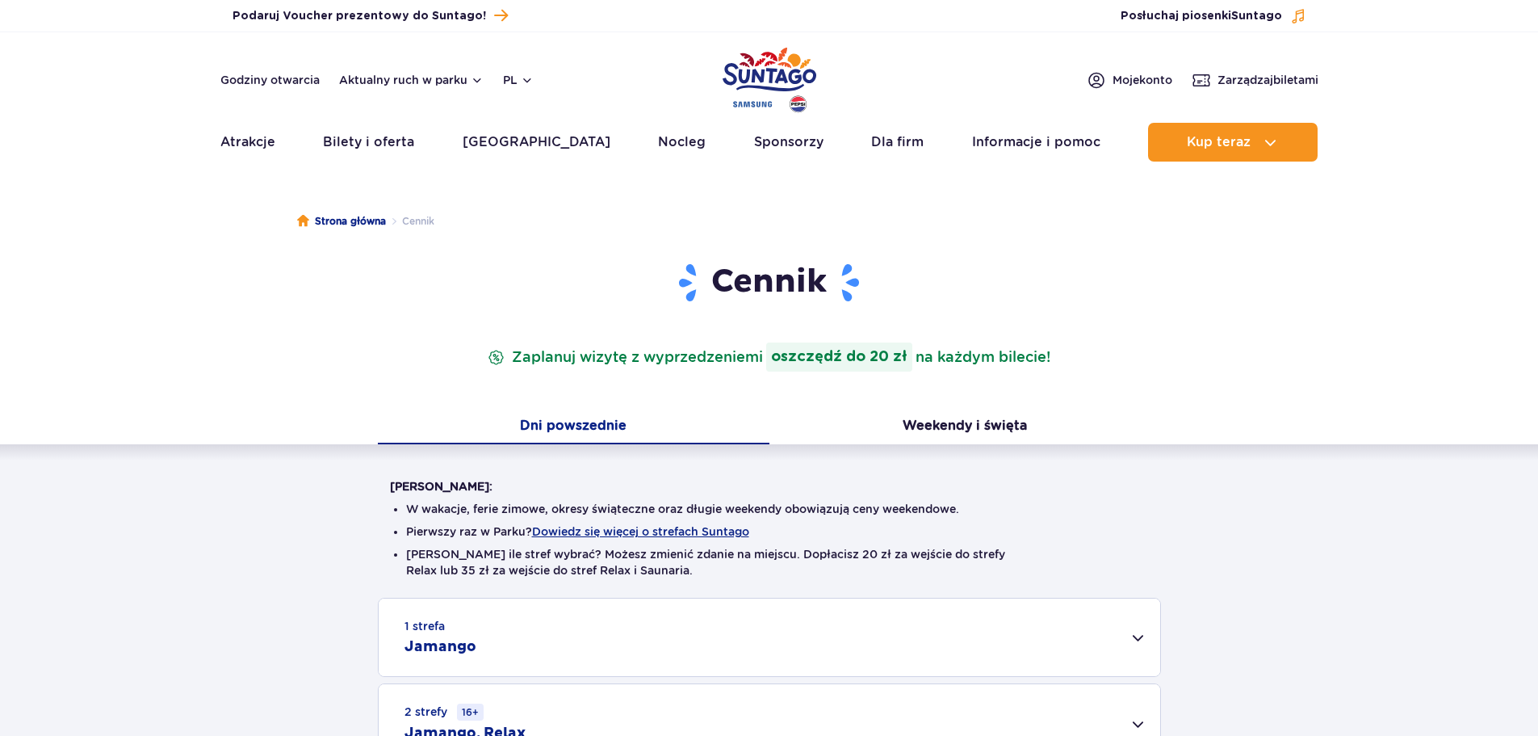 This screenshot has height=736, width=1538. Describe the element at coordinates (839, 357) in the screenshot. I see `strong: oszczędź do 20 zł` at that location.